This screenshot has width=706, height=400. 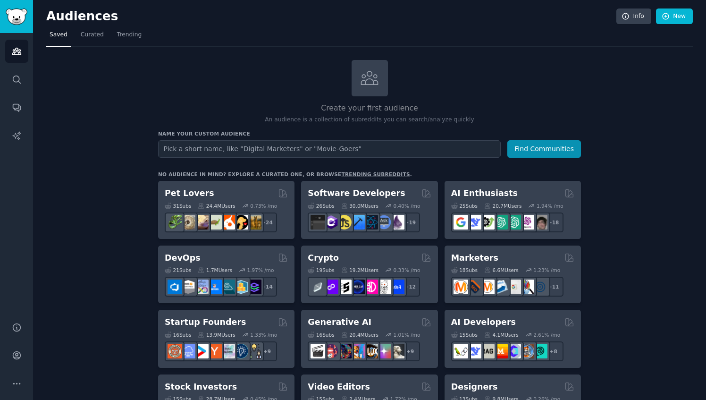 I want to click on div: 21 Sub s, so click(x=178, y=270).